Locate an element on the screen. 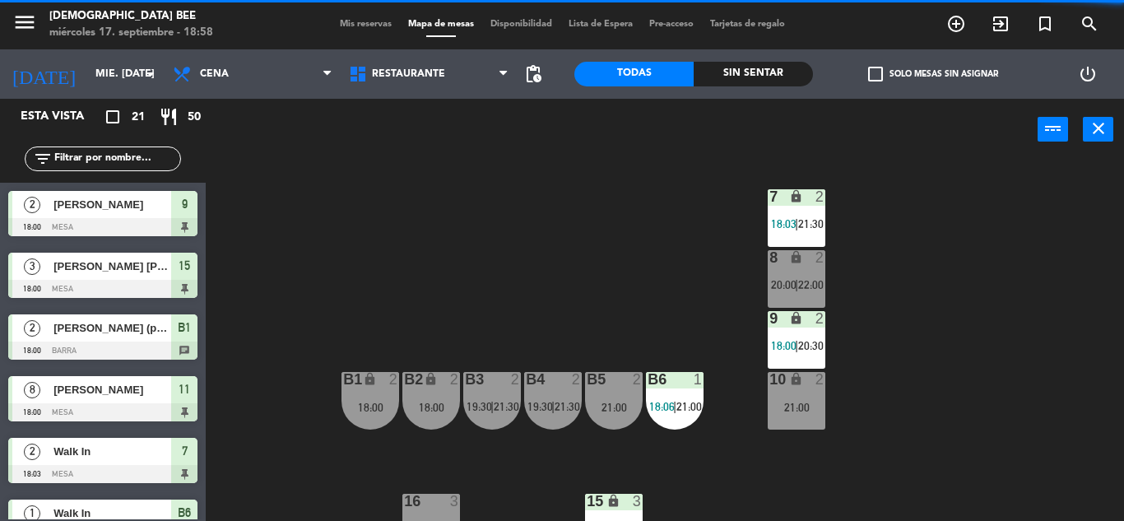 This screenshot has width=1124, height=521. span: 20:00 is located at coordinates (783, 285).